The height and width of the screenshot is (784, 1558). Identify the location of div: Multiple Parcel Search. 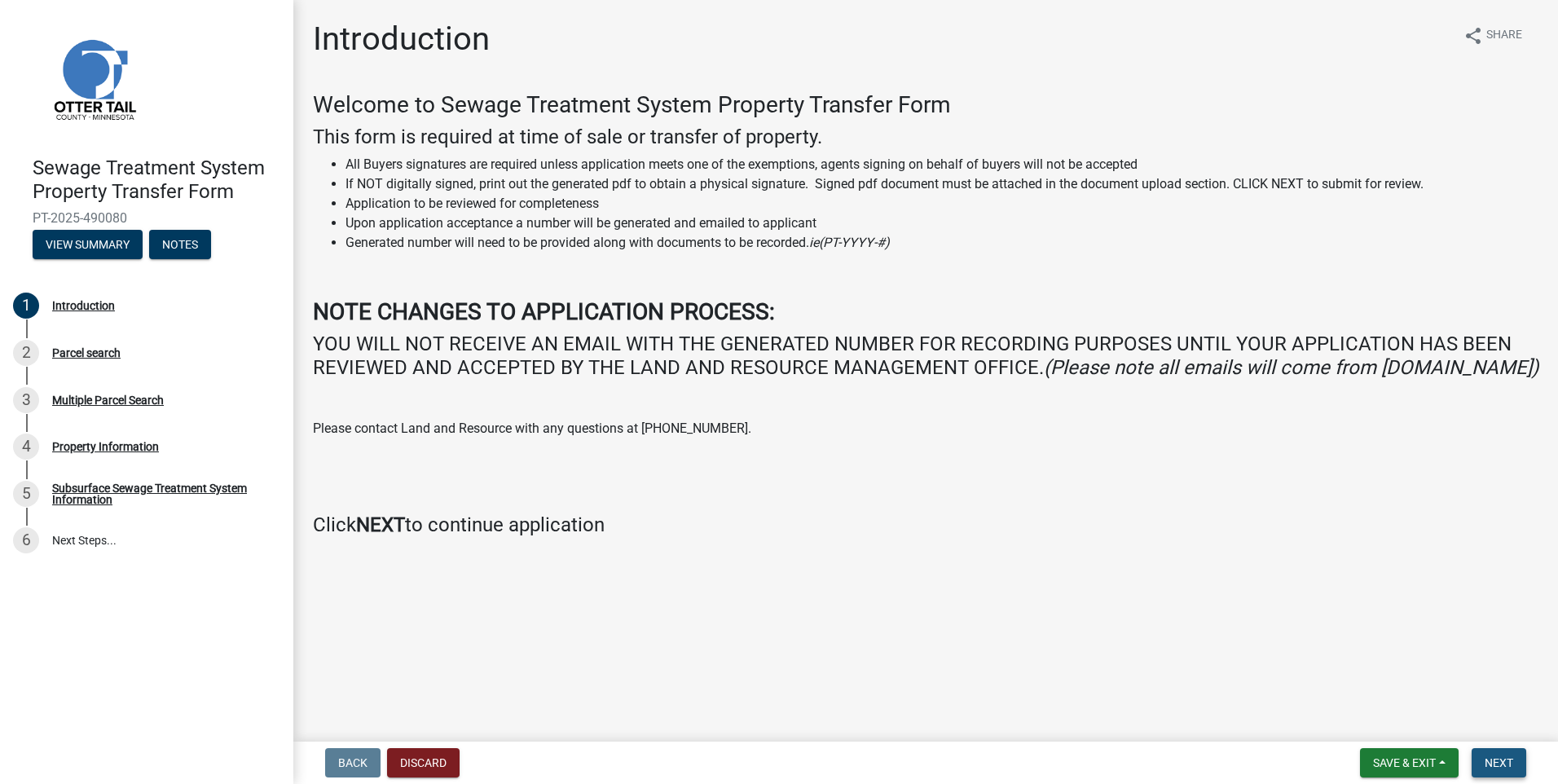
(108, 400).